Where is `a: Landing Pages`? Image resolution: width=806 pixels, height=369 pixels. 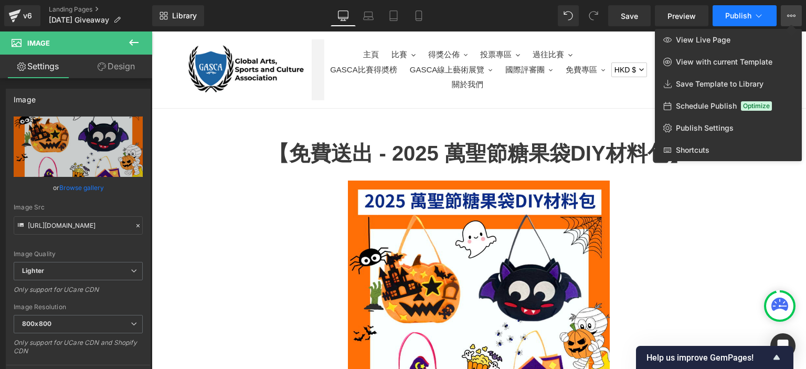 a: Landing Pages is located at coordinates (100, 9).